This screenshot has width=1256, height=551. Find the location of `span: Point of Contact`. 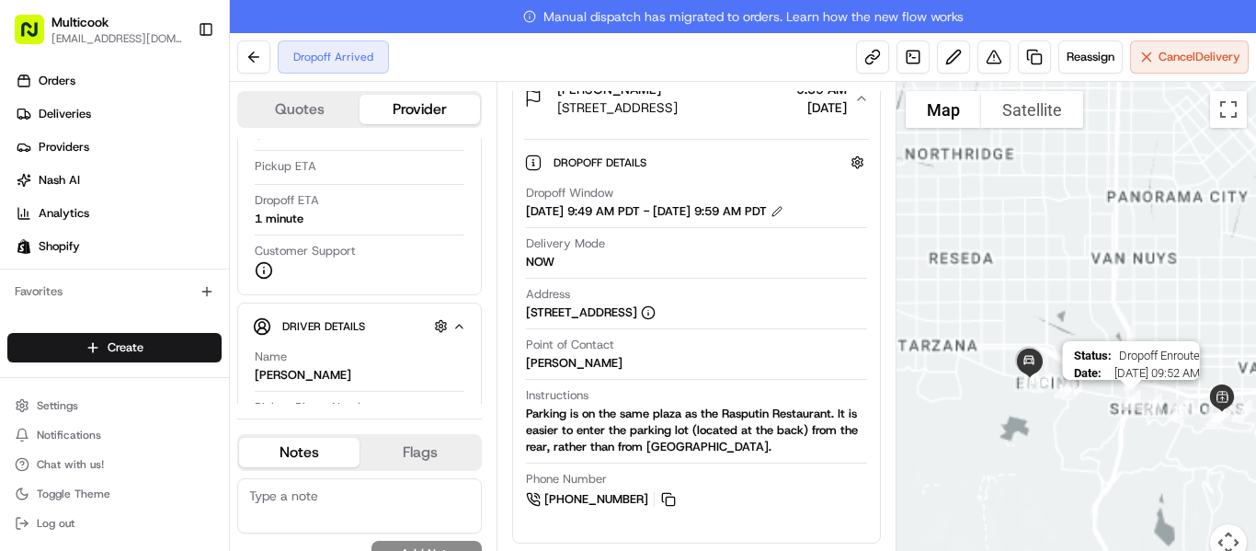

span: Point of Contact is located at coordinates (570, 345).